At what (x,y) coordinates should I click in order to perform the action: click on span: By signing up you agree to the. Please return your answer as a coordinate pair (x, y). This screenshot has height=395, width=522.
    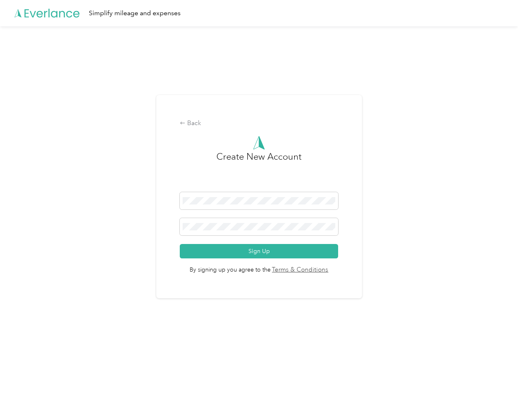
    Looking at the image, I should click on (259, 267).